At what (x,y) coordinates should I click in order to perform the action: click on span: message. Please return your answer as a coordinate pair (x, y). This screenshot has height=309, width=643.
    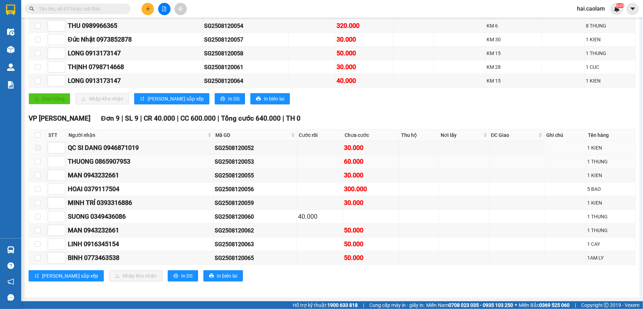
    Looking at the image, I should click on (11, 298).